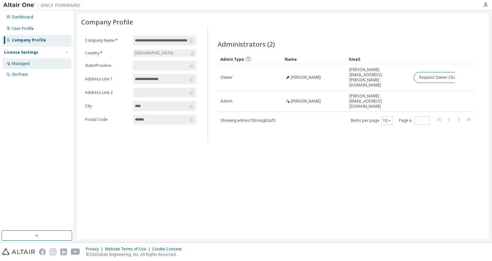  I want to click on div: License Settings, so click(21, 52).